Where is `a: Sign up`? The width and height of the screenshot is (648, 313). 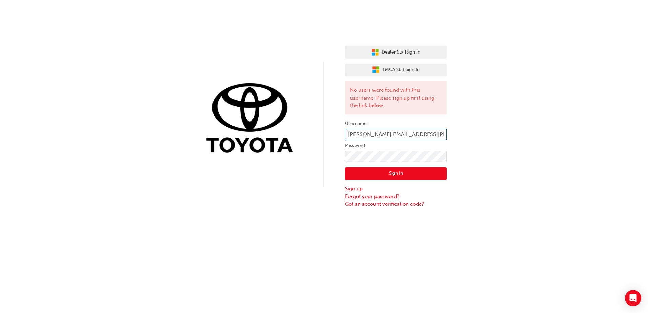 a: Sign up is located at coordinates (396, 189).